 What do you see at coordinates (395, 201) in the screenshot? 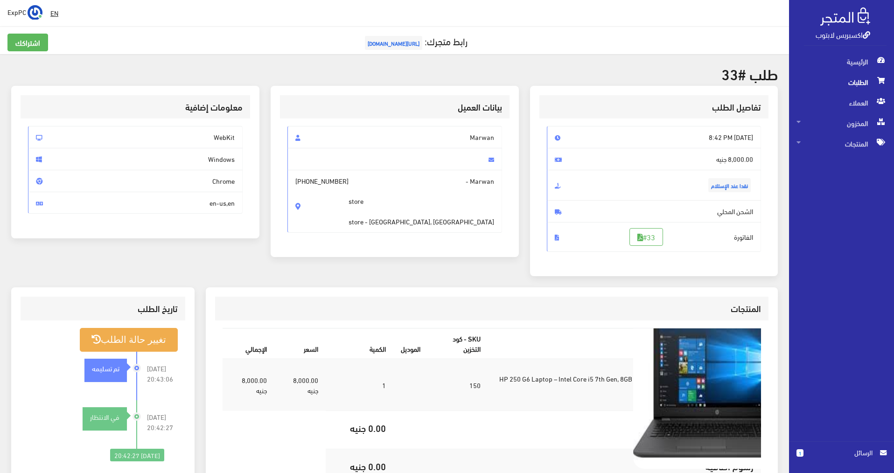
I see `span: Marwan -` at bounding box center [395, 201].